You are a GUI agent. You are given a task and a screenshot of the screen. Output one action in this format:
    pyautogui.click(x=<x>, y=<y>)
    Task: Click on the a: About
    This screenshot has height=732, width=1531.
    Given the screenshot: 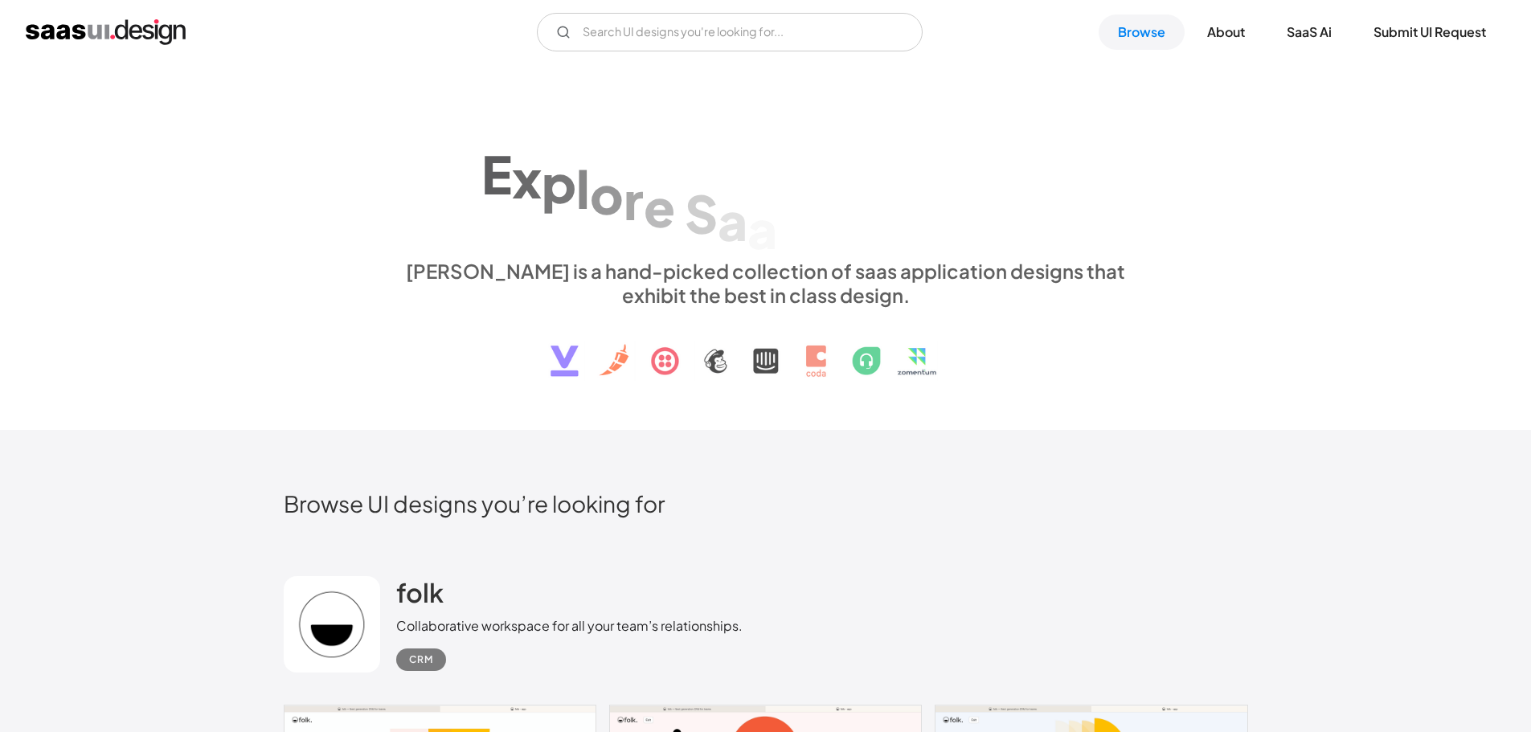 What is the action you would take?
    pyautogui.click(x=1226, y=32)
    